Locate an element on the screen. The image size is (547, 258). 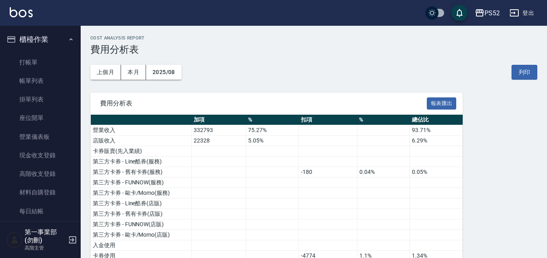
th: 總佔比 is located at coordinates (436, 120).